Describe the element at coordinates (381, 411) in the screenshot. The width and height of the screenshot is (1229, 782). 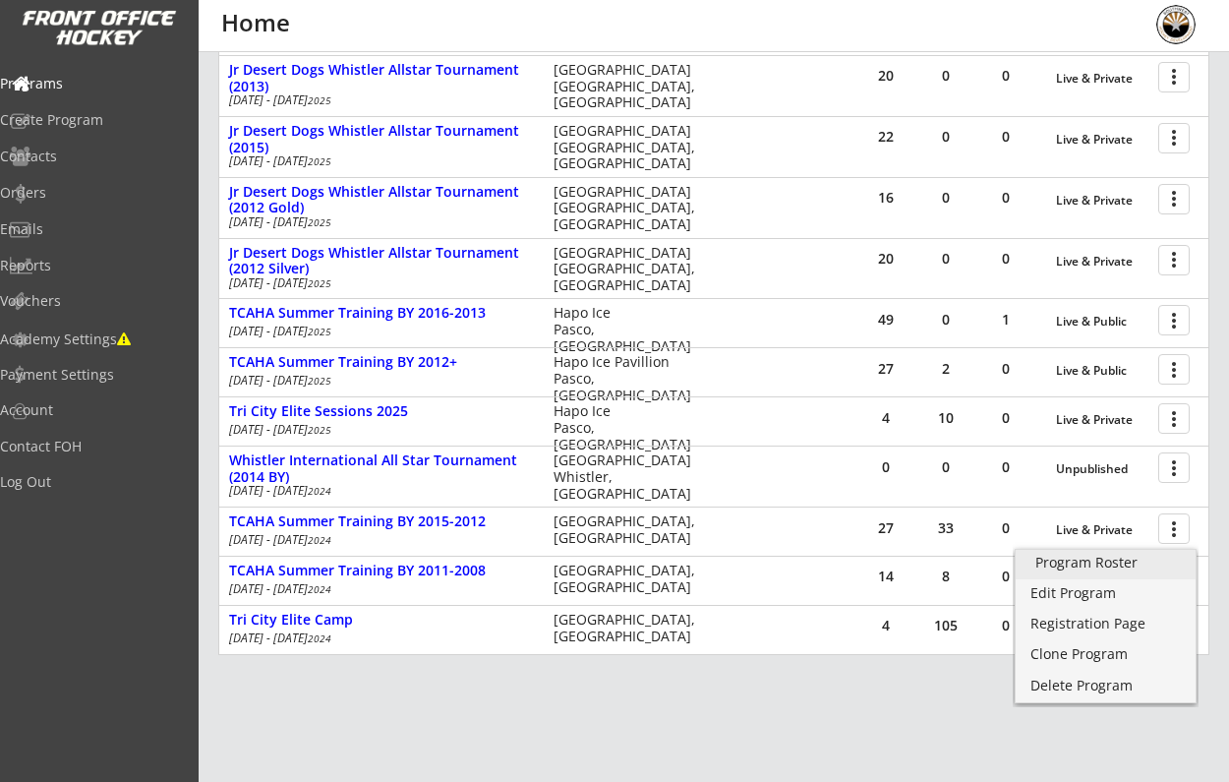
I see `div: Tri City Elite Sessions 2025` at that location.